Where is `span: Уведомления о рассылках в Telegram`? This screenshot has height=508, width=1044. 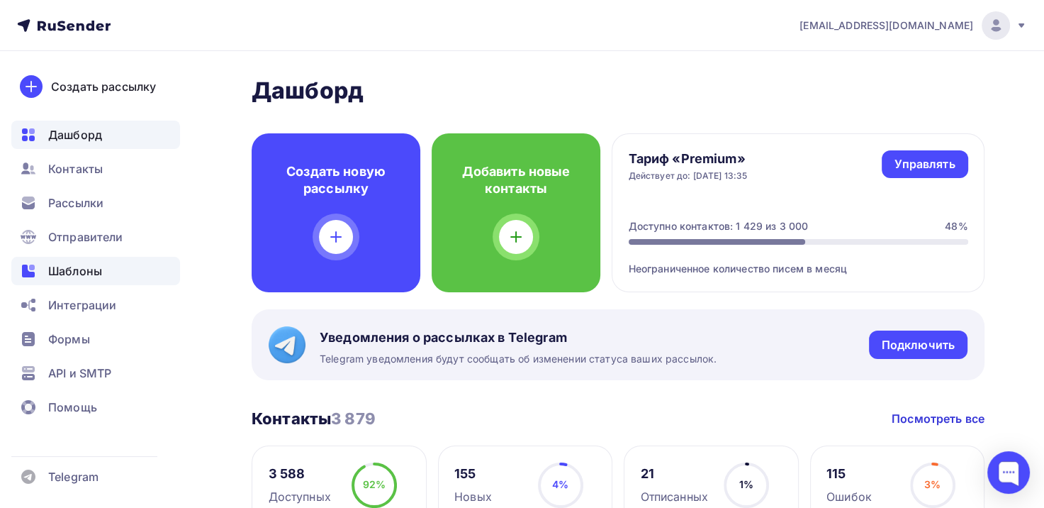
span: Уведомления о рассылках в Telegram is located at coordinates (518, 337).